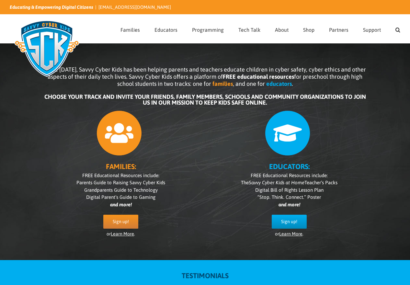 The width and height of the screenshot is (410, 285). I want to click on span: Digital Parent’s Guide to Gaming, so click(121, 197).